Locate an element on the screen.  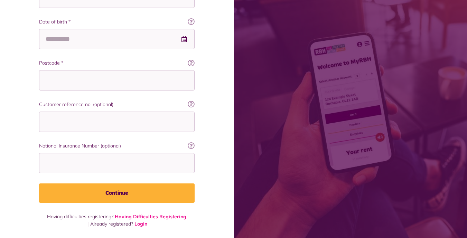
a: Login is located at coordinates (141, 224).